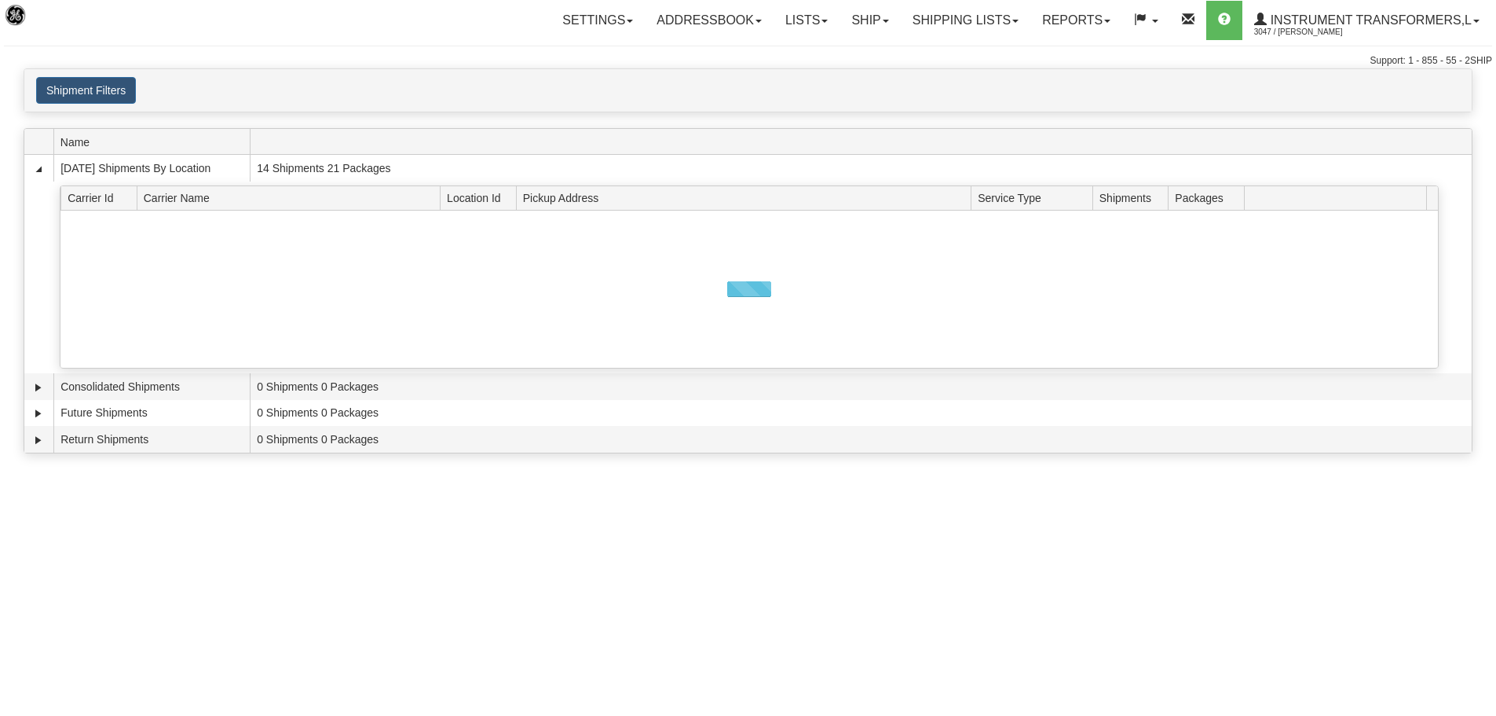 Image resolution: width=1496 pixels, height=716 pixels. Describe the element at coordinates (1134, 197) in the screenshot. I see `span: Shipments` at that location.